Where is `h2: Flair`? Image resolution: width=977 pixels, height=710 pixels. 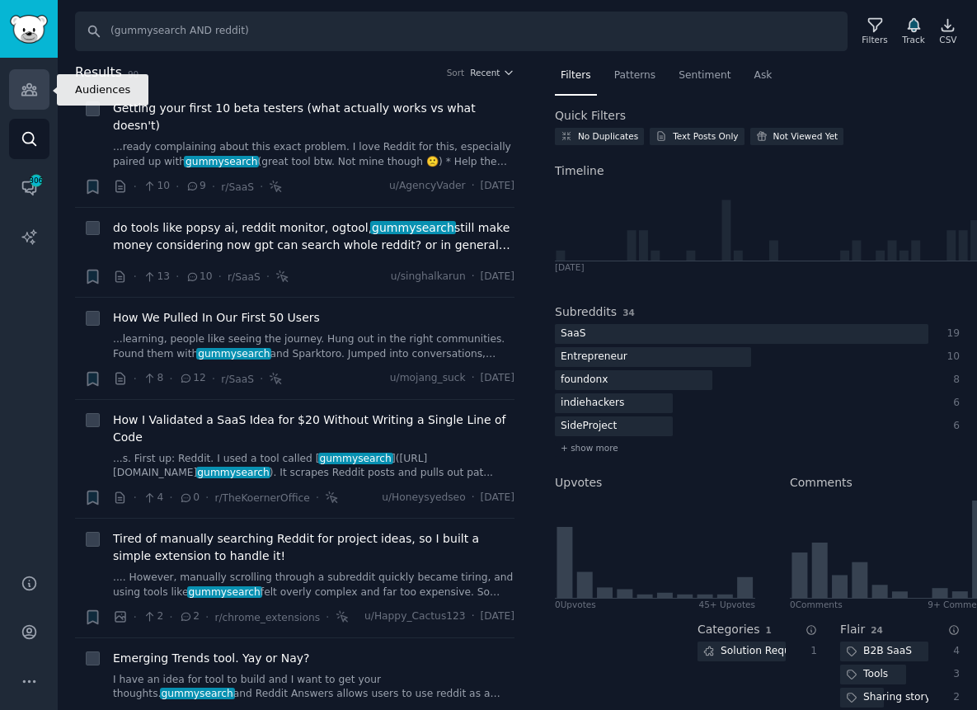 h2: Flair is located at coordinates (852, 629).